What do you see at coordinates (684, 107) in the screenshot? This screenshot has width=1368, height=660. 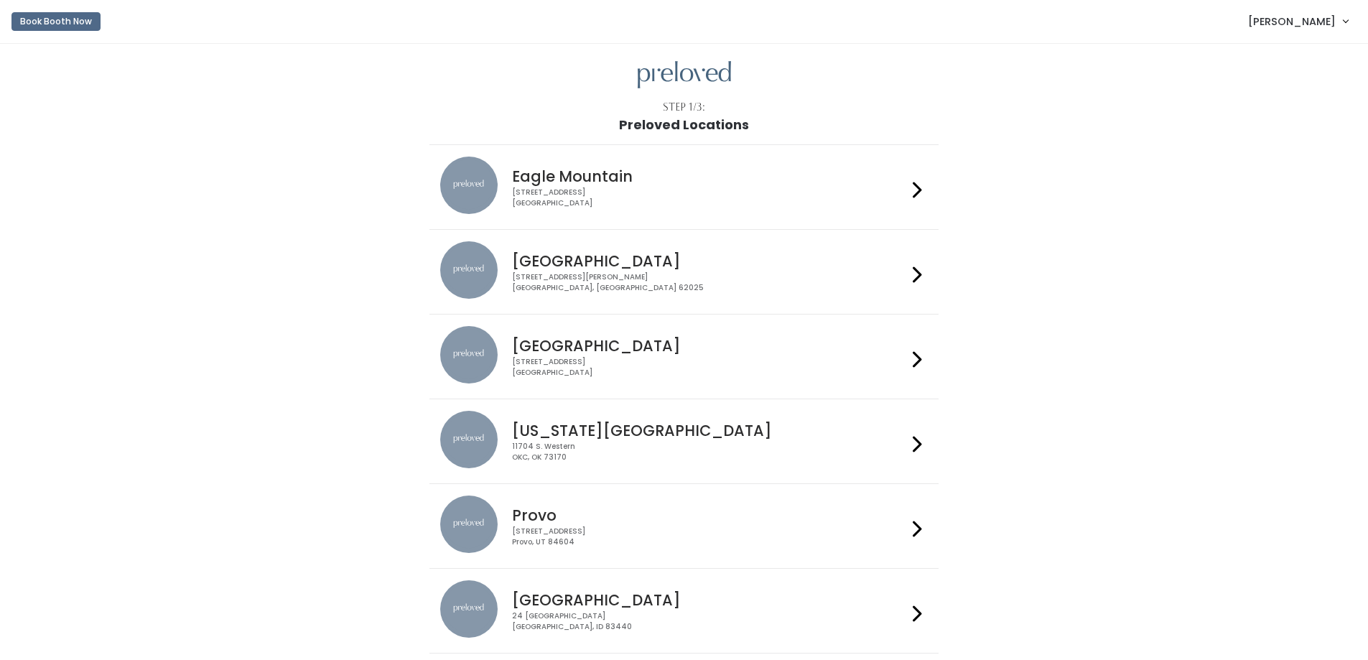 I see `div: Step 1/3:` at bounding box center [684, 107].